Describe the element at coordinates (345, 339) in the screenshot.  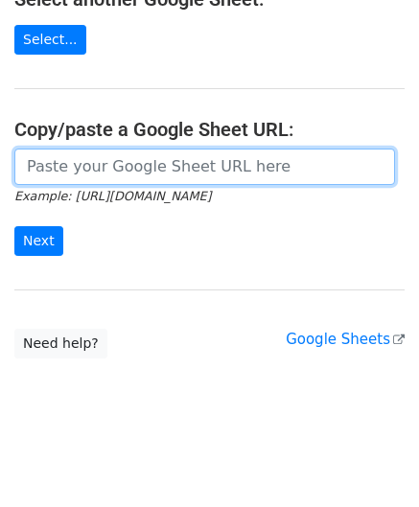
I see `a: Google Sheets` at that location.